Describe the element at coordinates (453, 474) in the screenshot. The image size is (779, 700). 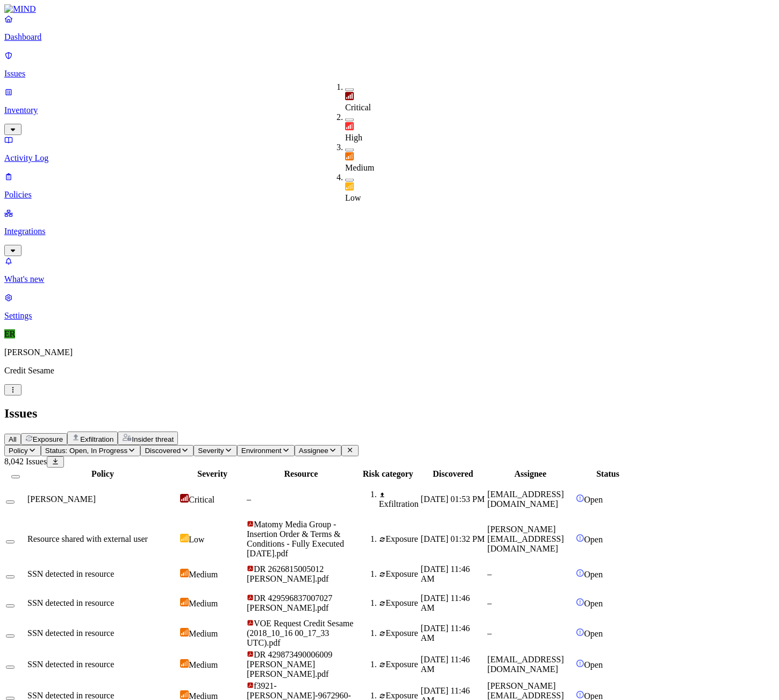
I see `div: Discovered` at that location.